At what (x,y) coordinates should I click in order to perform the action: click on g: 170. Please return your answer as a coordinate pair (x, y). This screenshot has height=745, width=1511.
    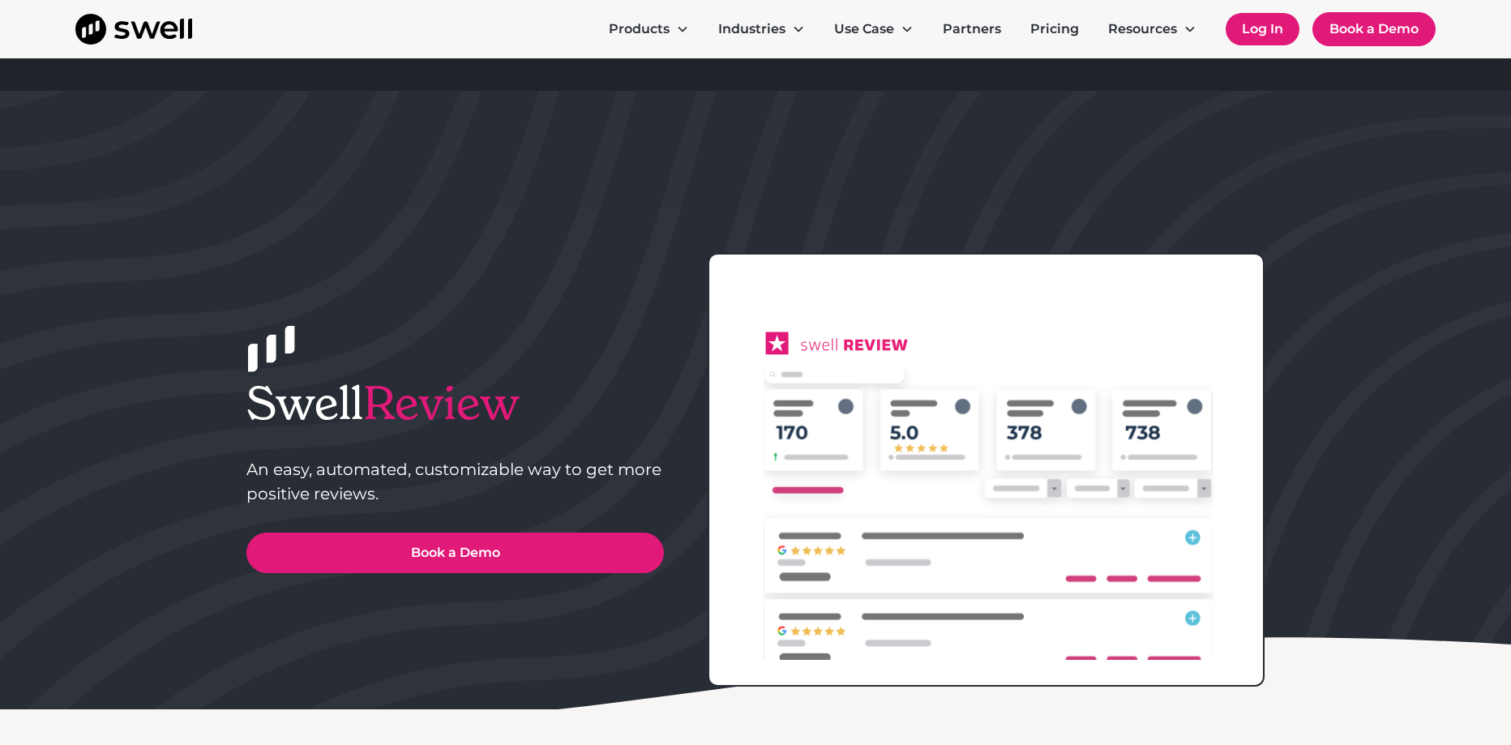
    Looking at the image, I should click on (792, 432).